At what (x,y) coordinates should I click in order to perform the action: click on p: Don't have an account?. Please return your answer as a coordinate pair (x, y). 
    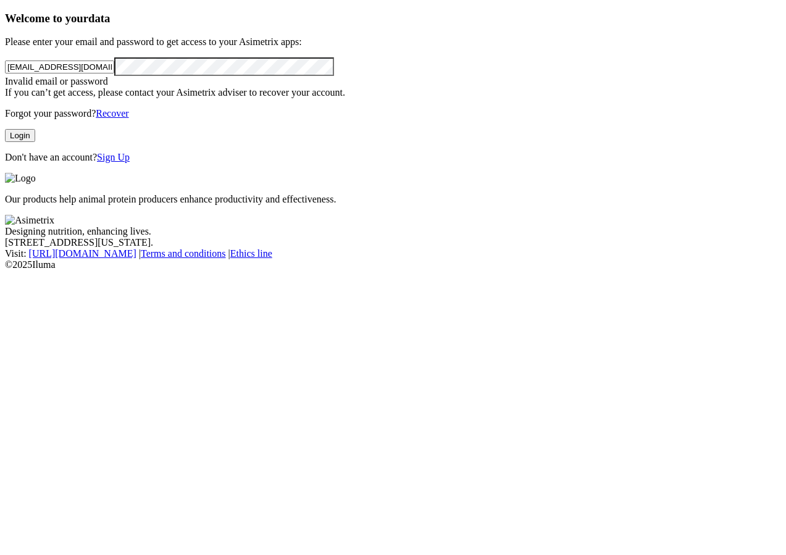
    Looking at the image, I should click on (393, 158).